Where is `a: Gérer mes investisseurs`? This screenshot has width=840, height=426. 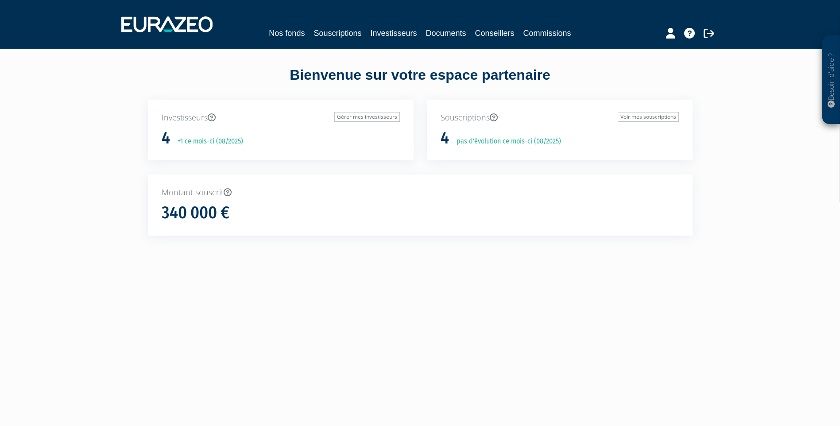
a: Gérer mes investisseurs is located at coordinates (367, 117).